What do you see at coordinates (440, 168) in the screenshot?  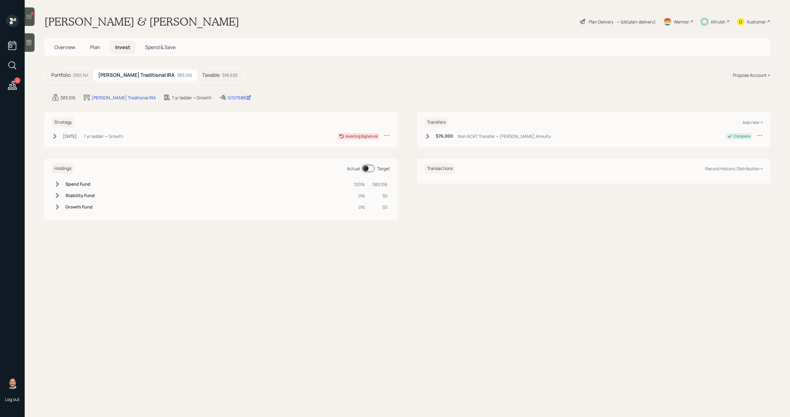 I see `h6: Transactions` at bounding box center [440, 168].